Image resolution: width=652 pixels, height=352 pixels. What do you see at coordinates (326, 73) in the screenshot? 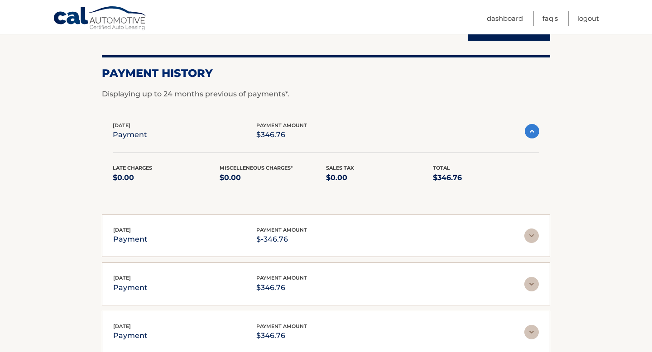
I see `h2: Payment History` at bounding box center [326, 73].